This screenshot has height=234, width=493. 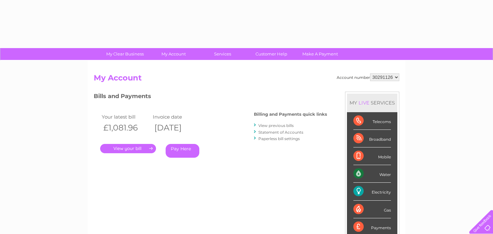 I want to click on a: Make A Payment, so click(x=320, y=54).